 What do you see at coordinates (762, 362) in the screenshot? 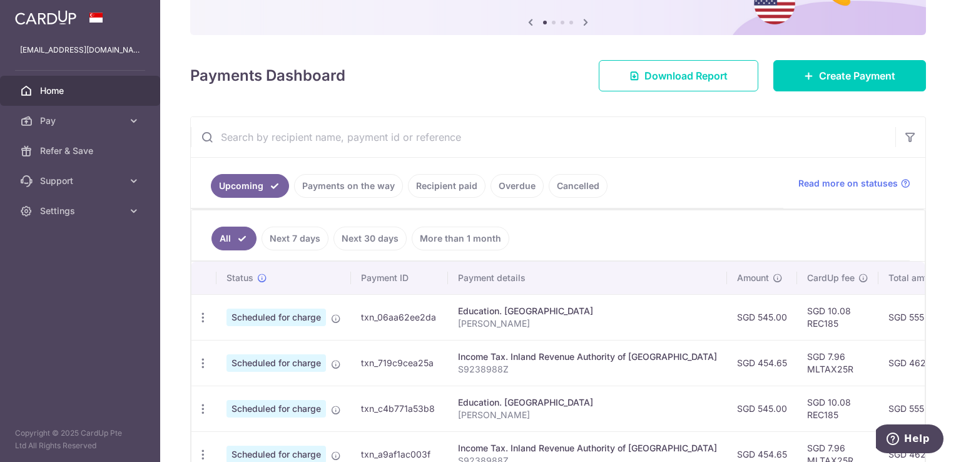
I see `td: SGD 454.65` at bounding box center [762, 362].